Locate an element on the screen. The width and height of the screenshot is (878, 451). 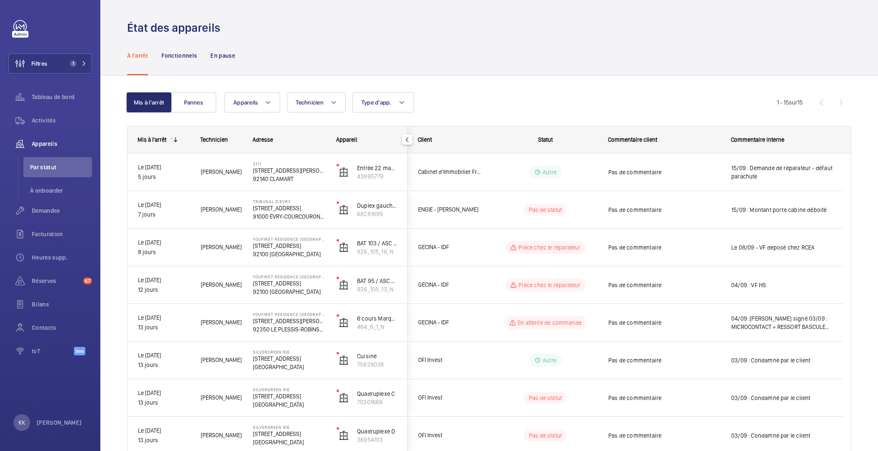
p: 70301669 is located at coordinates (377, 402).